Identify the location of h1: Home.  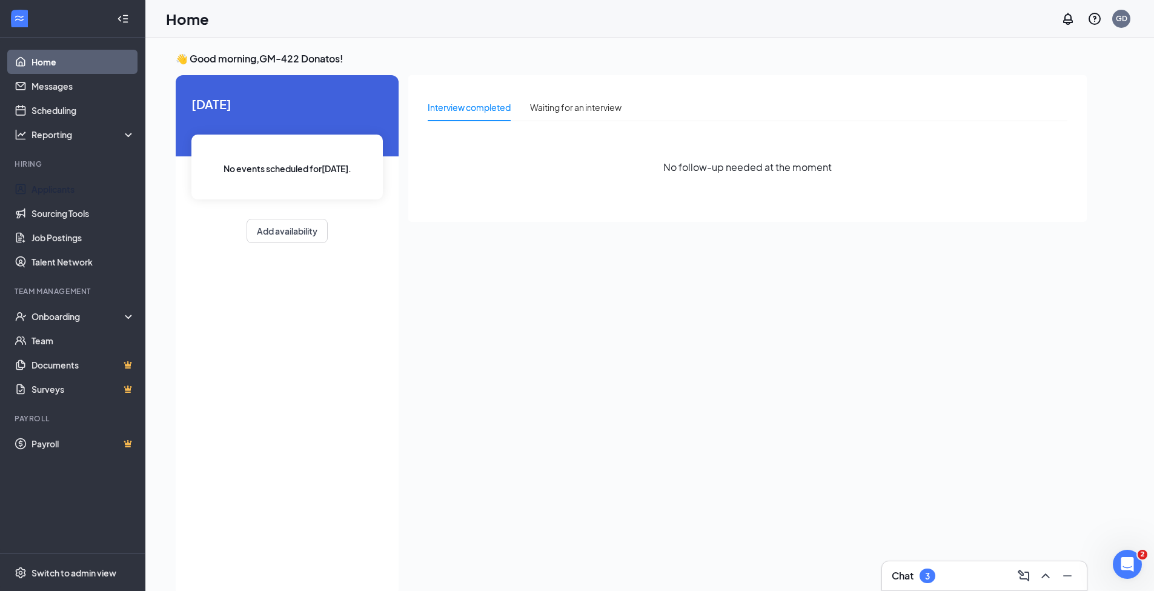
(187, 19).